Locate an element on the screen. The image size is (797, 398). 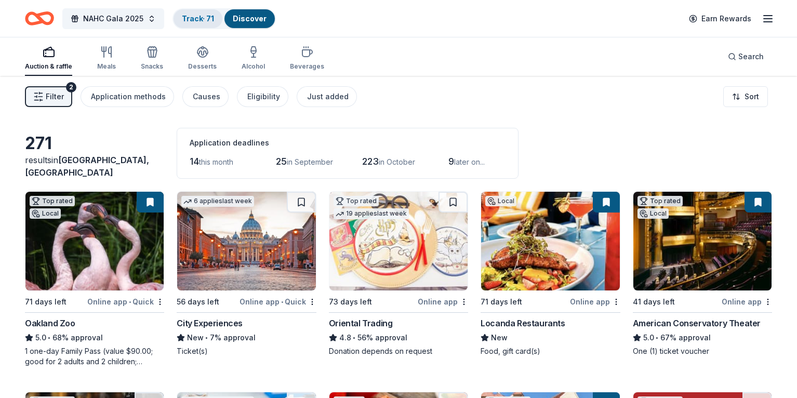
span: 9 is located at coordinates (451, 161).